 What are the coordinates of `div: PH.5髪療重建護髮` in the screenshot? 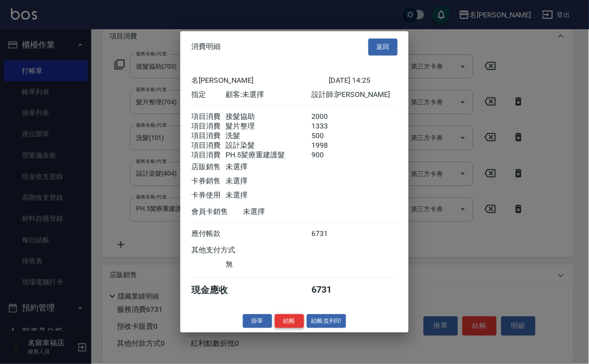 It's located at (269, 155).